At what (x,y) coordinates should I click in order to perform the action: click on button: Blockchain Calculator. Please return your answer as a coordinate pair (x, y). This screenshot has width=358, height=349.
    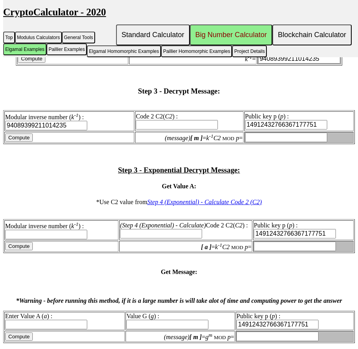
    Looking at the image, I should click on (311, 35).